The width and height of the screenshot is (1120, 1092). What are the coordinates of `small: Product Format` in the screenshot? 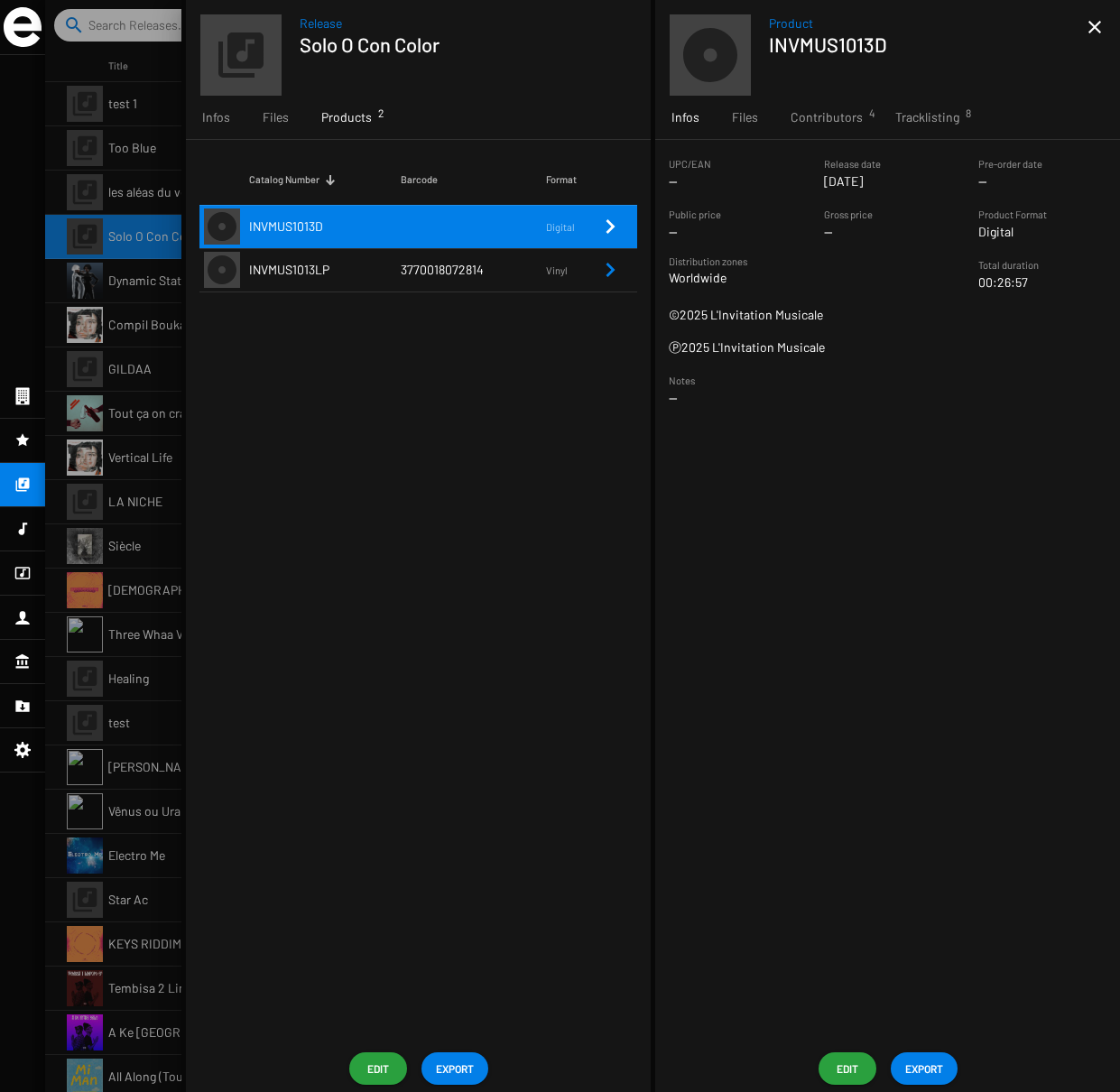 It's located at (1012, 214).